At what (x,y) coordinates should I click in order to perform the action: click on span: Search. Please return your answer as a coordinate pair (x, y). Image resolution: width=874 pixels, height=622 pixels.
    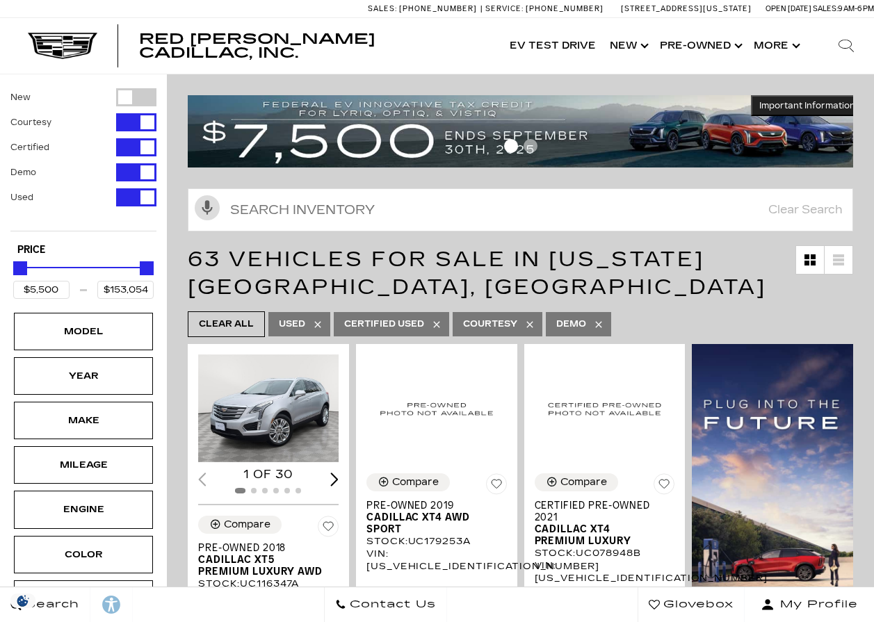
    Looking at the image, I should click on (50, 605).